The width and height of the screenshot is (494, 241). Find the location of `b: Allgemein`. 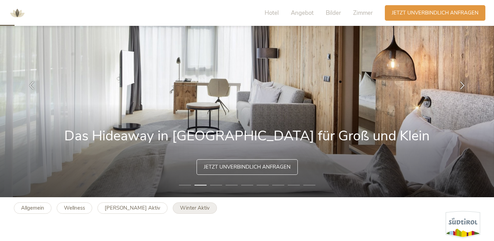

b: Allgemein is located at coordinates (32, 208).